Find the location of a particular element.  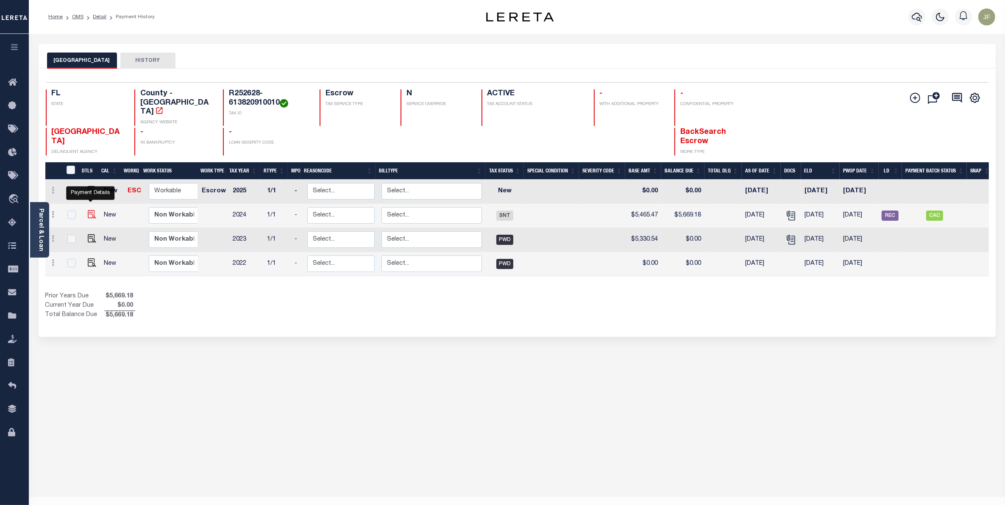

th: Tax Status: activate to sort column ascending is located at coordinates (505, 171).